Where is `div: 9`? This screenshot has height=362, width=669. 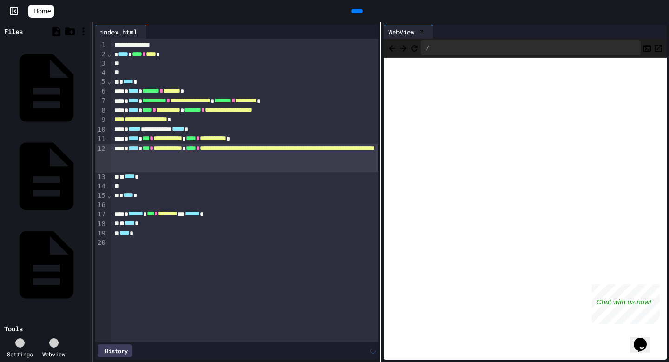
div: 9 is located at coordinates (101, 120).